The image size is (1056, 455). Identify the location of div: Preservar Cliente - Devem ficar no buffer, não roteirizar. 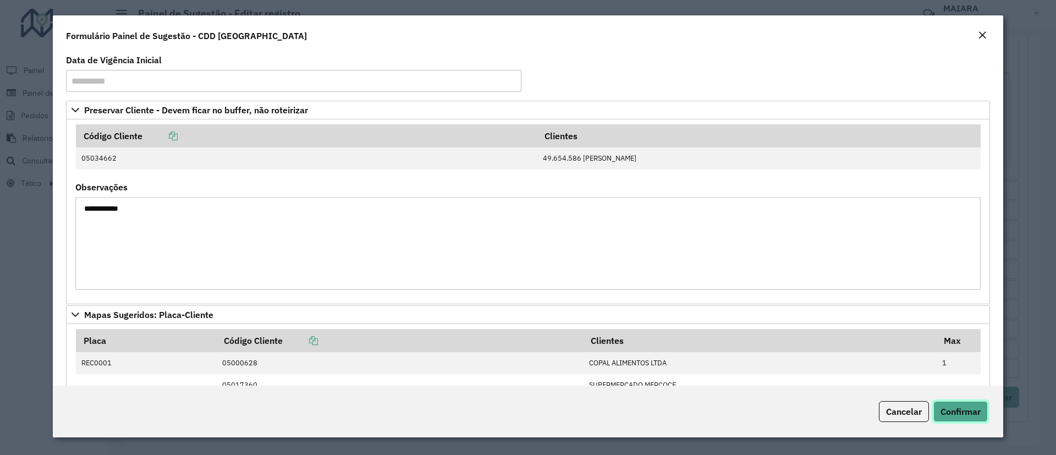
(528, 212).